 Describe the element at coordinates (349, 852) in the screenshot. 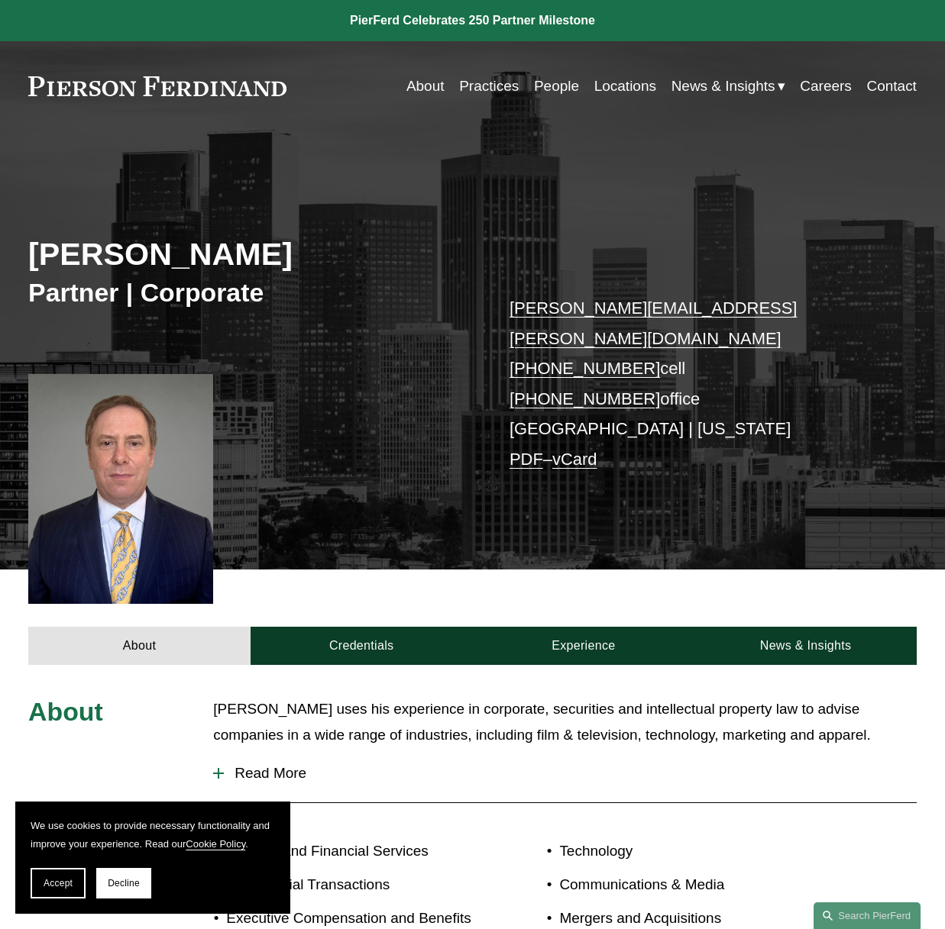

I see `p: Banking and Financial Services` at that location.